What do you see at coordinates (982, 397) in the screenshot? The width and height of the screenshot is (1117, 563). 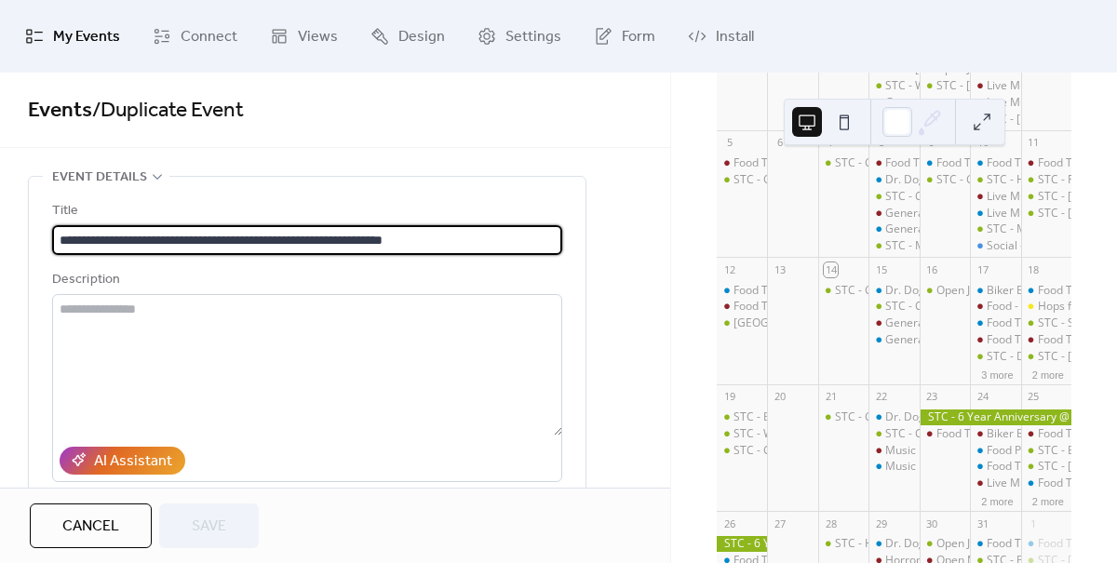 I see `div: 24` at bounding box center [982, 397].